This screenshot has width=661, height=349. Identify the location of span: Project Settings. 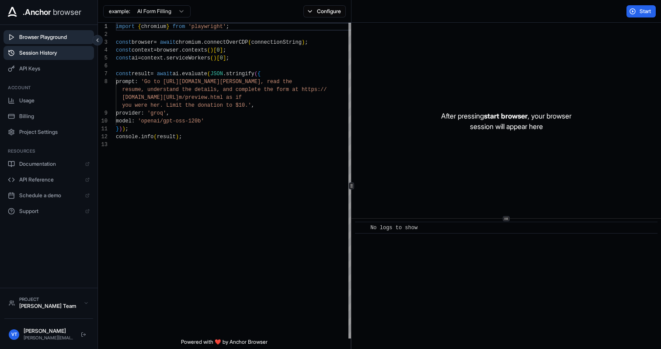
(54, 132).